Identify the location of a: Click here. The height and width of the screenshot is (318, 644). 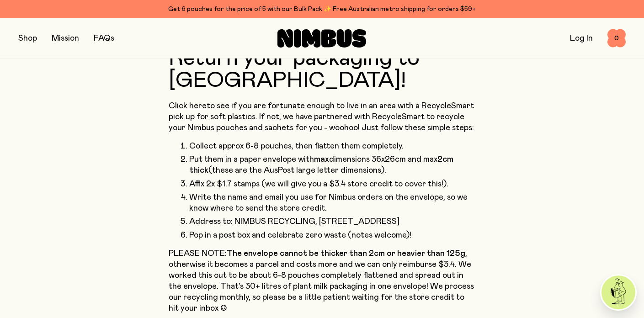
(187, 106).